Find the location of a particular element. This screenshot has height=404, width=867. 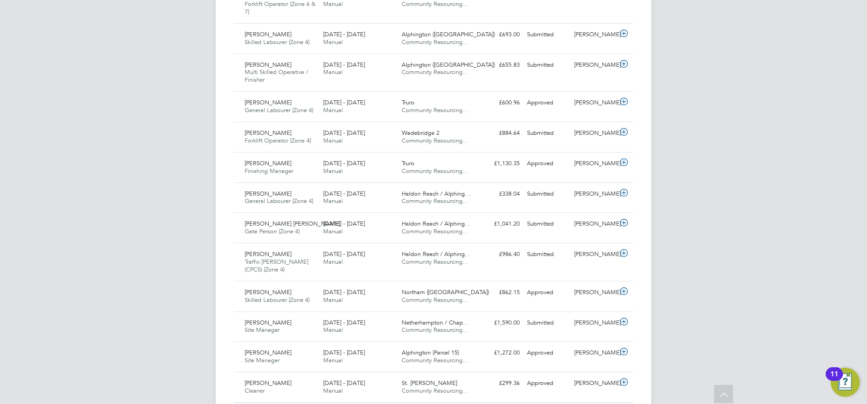

div: £1,041.20 is located at coordinates (500, 224).